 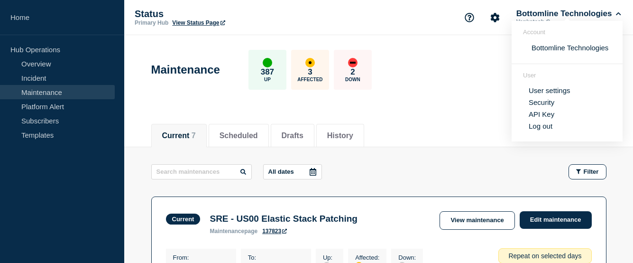 What do you see at coordinates (233, 231) in the screenshot?
I see `p: page` at bounding box center [233, 231].